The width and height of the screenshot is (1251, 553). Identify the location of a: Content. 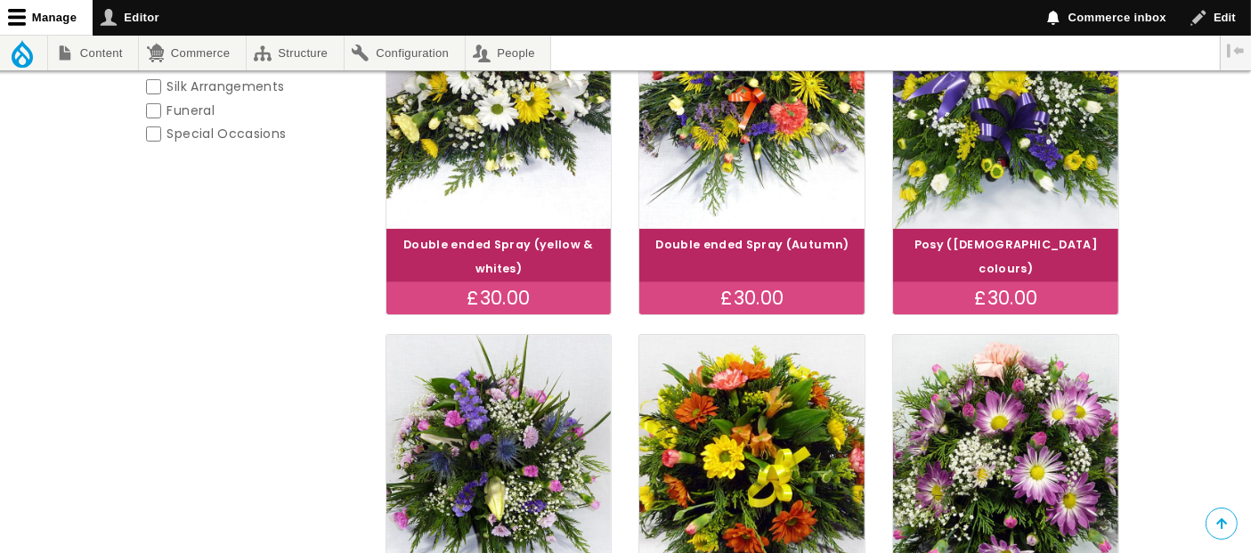
(93, 53).